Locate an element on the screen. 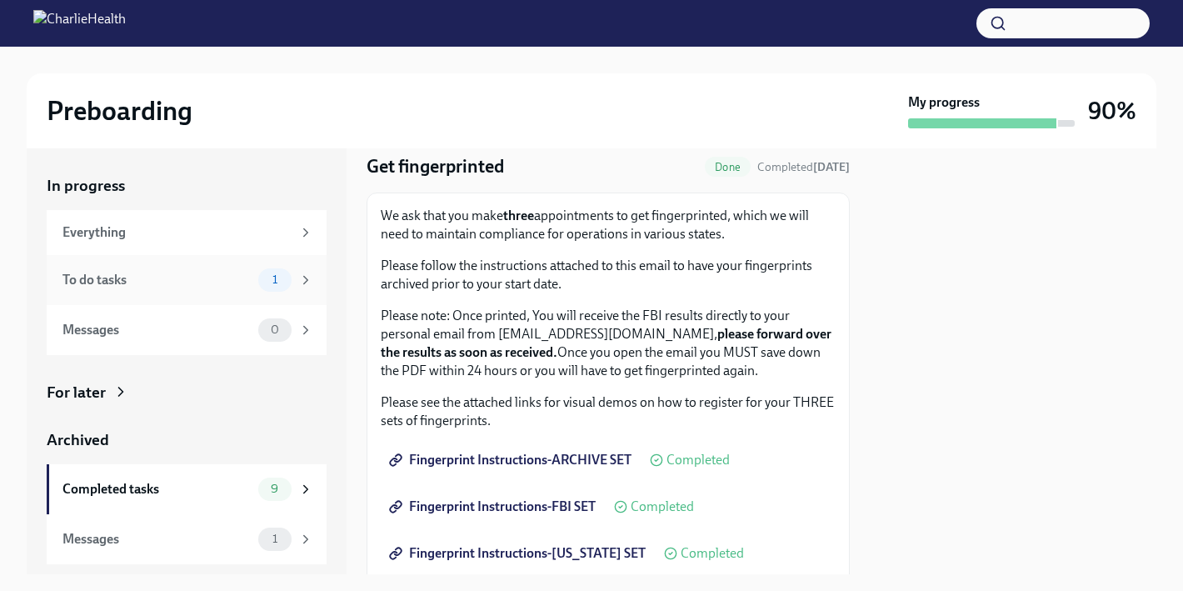 The height and width of the screenshot is (591, 1183). div: Archived is located at coordinates (187, 440).